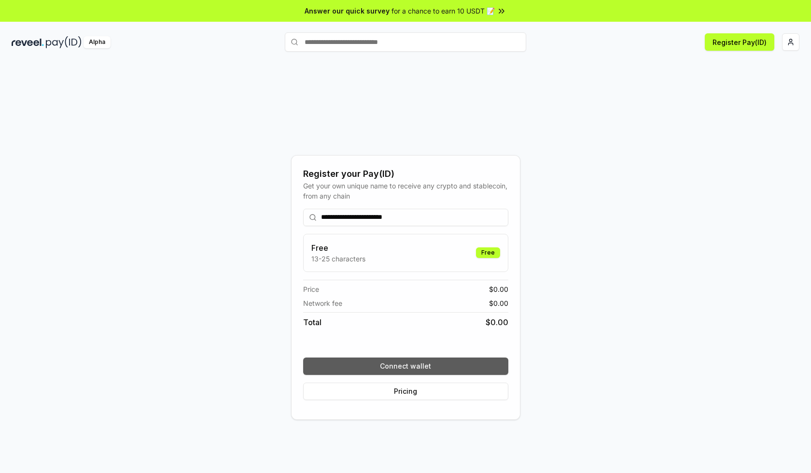 The width and height of the screenshot is (811, 473). I want to click on div: Register your Pay(ID), so click(406, 174).